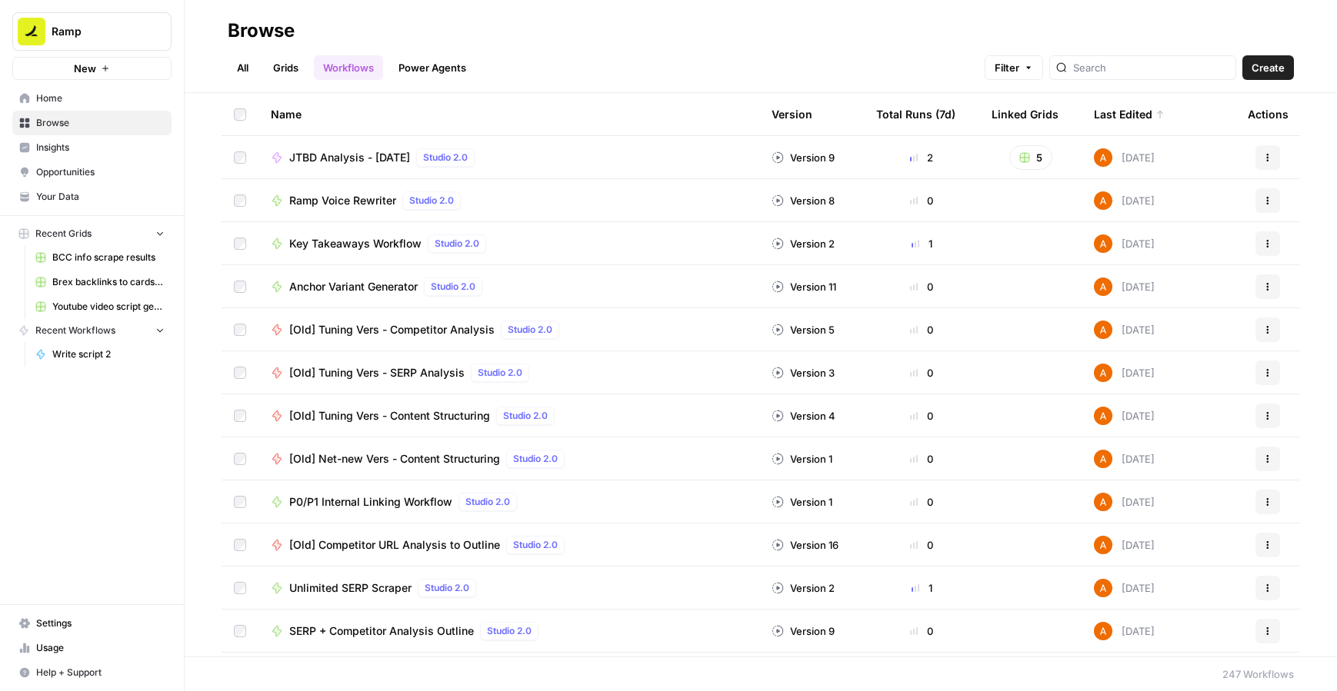 The image size is (1337, 691). Describe the element at coordinates (242, 68) in the screenshot. I see `a: All` at that location.